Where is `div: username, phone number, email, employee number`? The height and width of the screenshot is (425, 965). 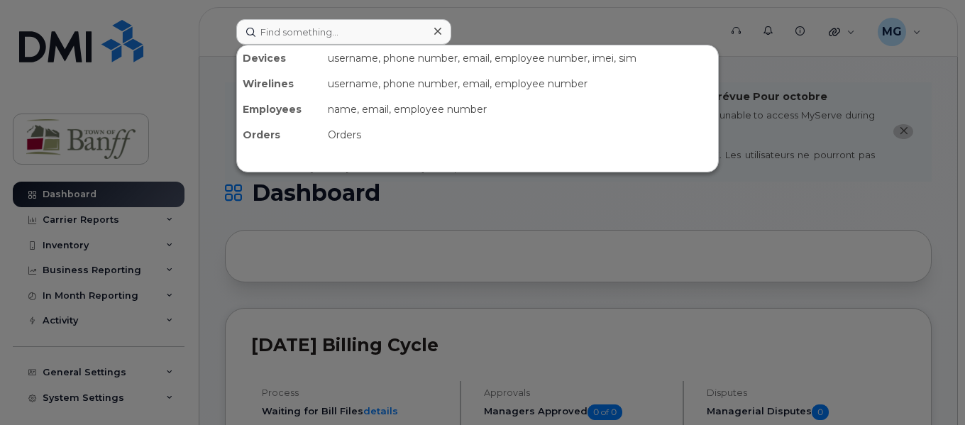 div: username, phone number, email, employee number is located at coordinates (520, 84).